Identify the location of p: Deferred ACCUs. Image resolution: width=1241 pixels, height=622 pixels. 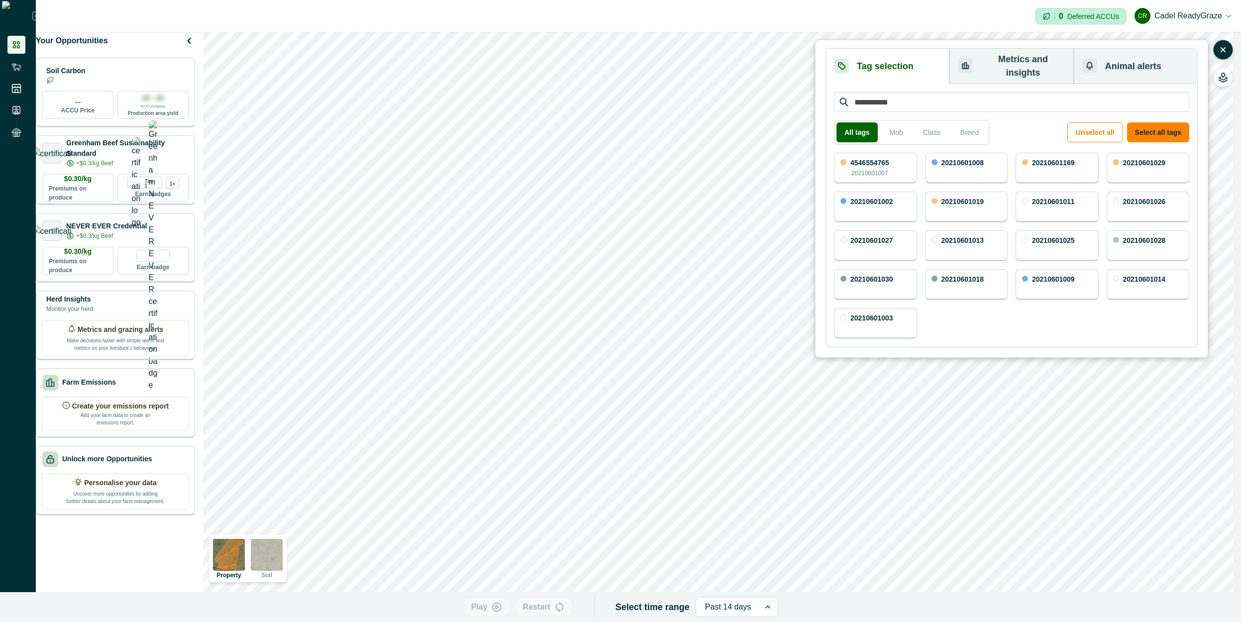
(1093, 16).